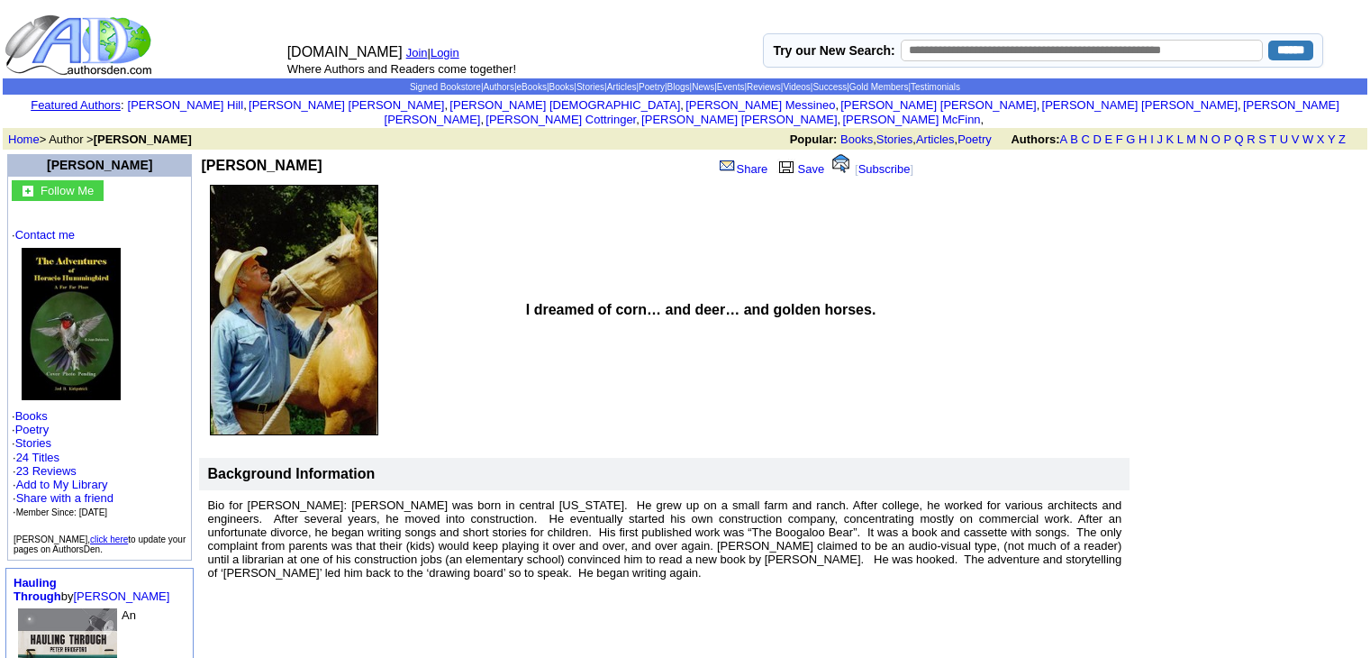 This screenshot has height=658, width=1370. What do you see at coordinates (498, 86) in the screenshot?
I see `a: Authors` at bounding box center [498, 86].